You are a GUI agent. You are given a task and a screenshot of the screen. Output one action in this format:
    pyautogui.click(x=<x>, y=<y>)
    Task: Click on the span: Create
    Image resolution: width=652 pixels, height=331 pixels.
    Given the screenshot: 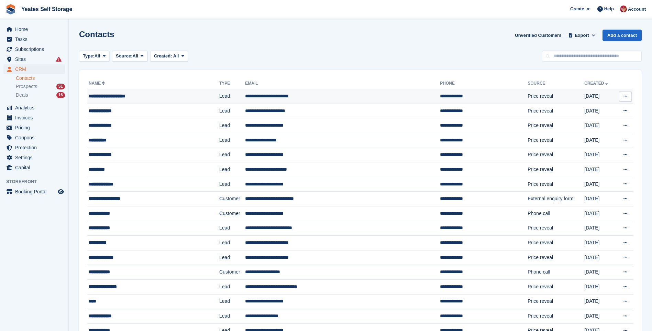 What is the action you would take?
    pyautogui.click(x=577, y=9)
    